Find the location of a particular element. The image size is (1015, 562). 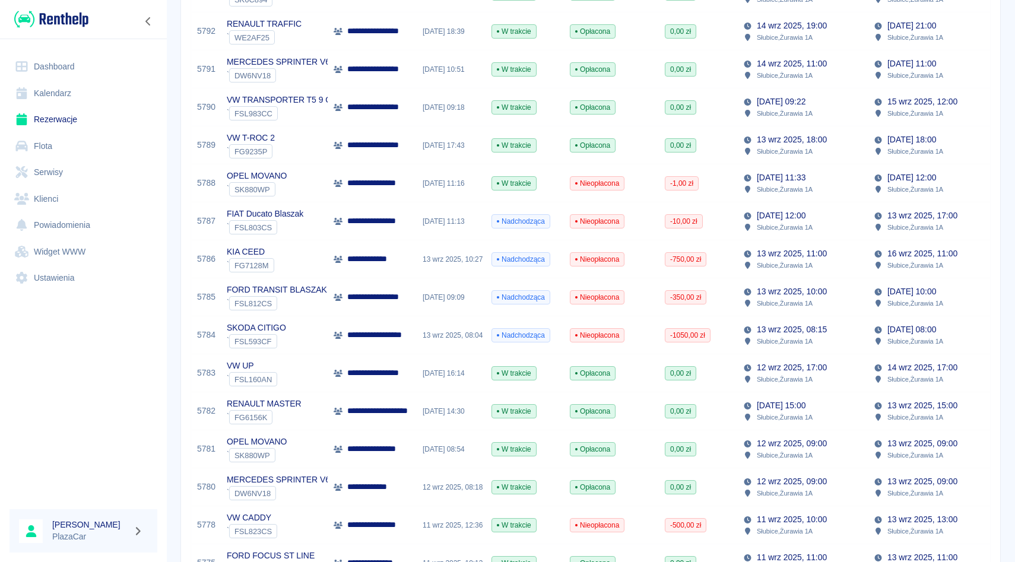

span: FG7128M is located at coordinates (252, 265).